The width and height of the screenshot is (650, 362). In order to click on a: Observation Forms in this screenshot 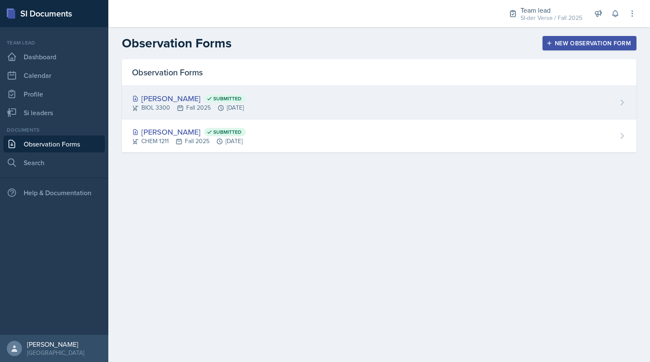, I will do `click(54, 144)`.